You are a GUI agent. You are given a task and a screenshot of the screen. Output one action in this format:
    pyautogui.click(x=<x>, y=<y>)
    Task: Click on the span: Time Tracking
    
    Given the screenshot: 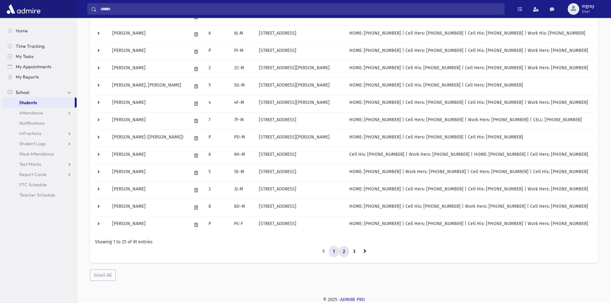 What is the action you would take?
    pyautogui.click(x=30, y=46)
    